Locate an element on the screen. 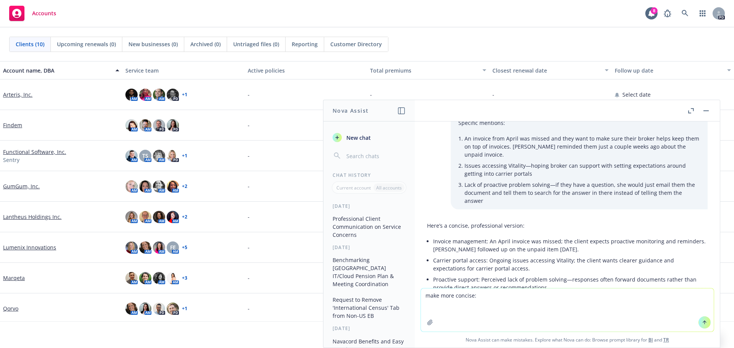 The width and height of the screenshot is (734, 348). a: + 3 is located at coordinates (185, 278).